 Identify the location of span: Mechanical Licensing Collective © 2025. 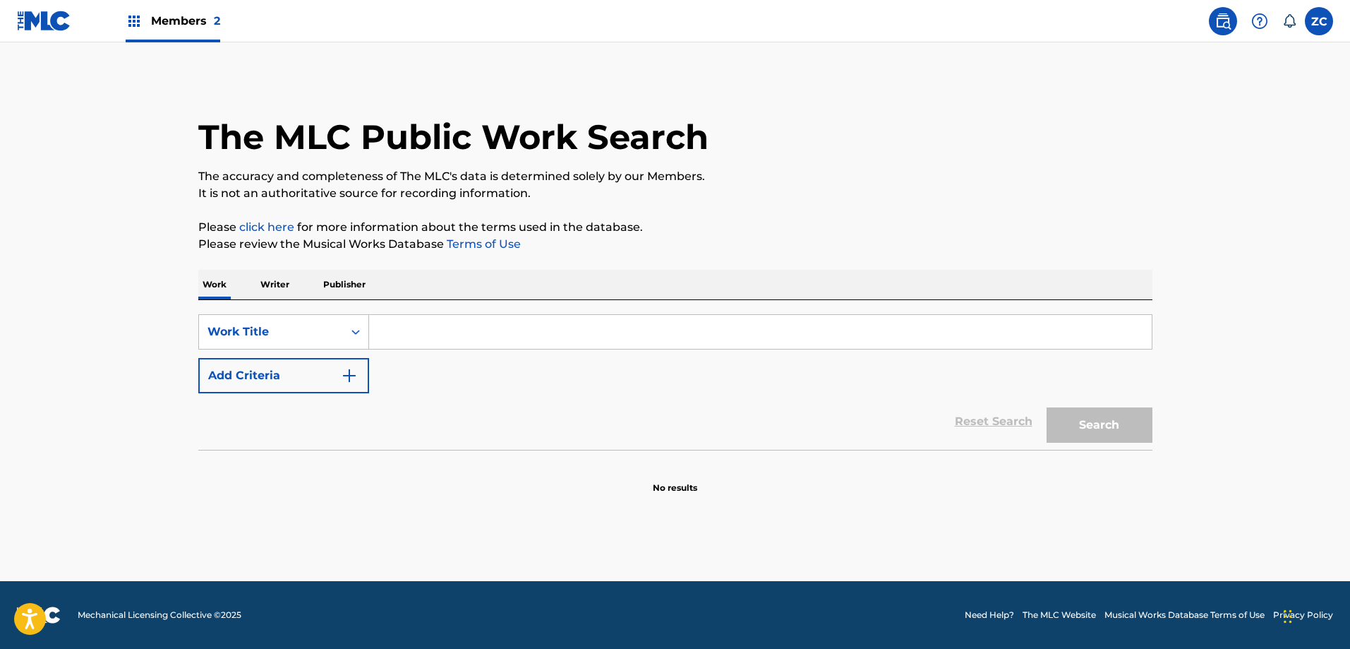
(159, 615).